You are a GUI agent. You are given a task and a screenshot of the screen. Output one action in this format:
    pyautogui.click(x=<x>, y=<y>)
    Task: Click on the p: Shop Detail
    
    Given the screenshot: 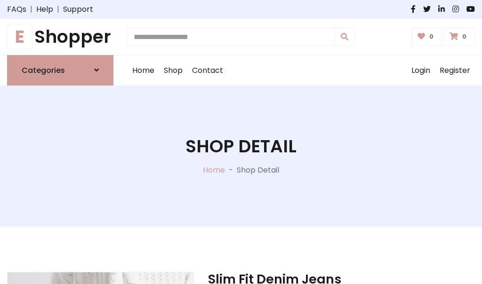 What is the action you would take?
    pyautogui.click(x=258, y=170)
    